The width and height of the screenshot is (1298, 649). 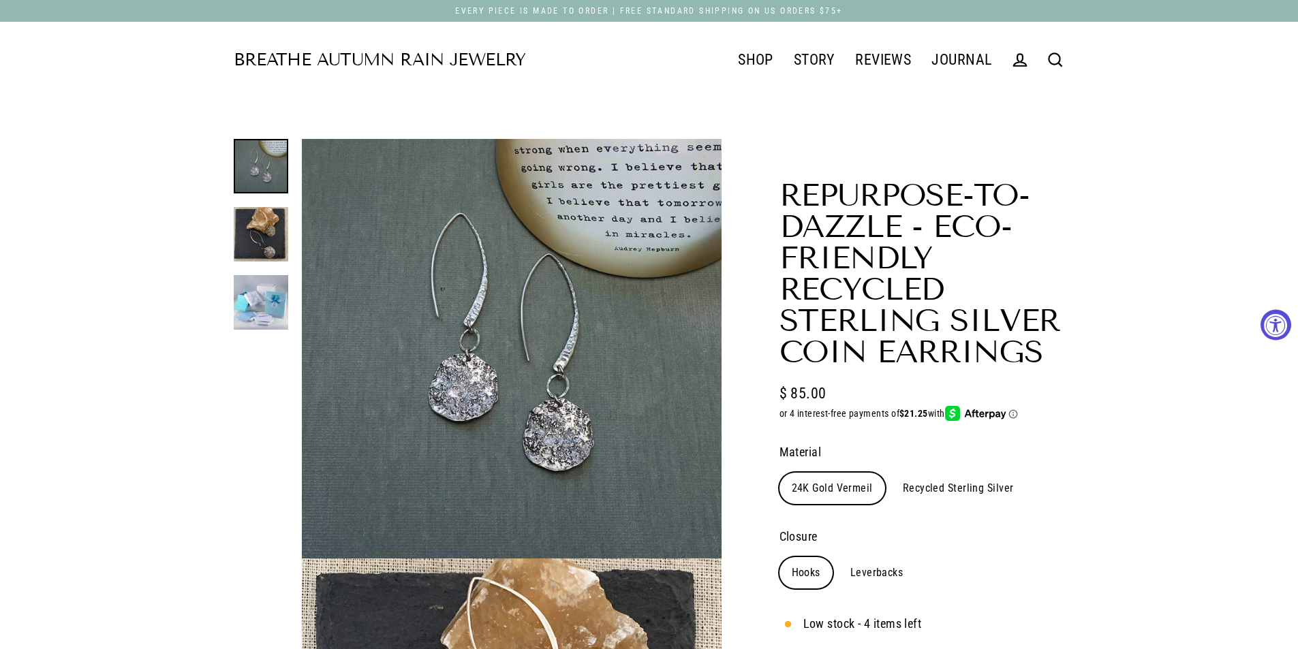 What do you see at coordinates (806, 573) in the screenshot?
I see `label: Hooks` at bounding box center [806, 573].